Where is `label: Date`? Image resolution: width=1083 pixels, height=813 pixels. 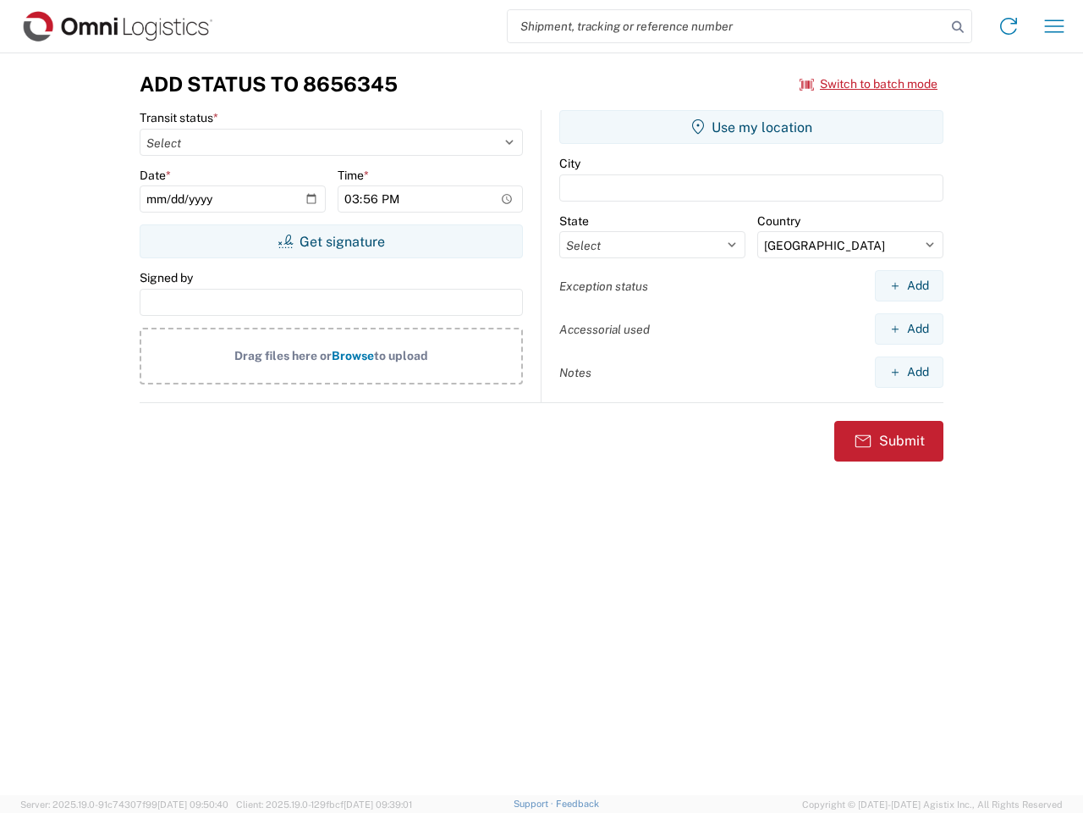 label: Date is located at coordinates (155, 175).